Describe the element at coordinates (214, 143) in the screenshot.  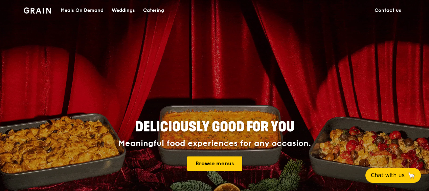
I see `div: Meaningful food experiences for any occasion.` at that location.